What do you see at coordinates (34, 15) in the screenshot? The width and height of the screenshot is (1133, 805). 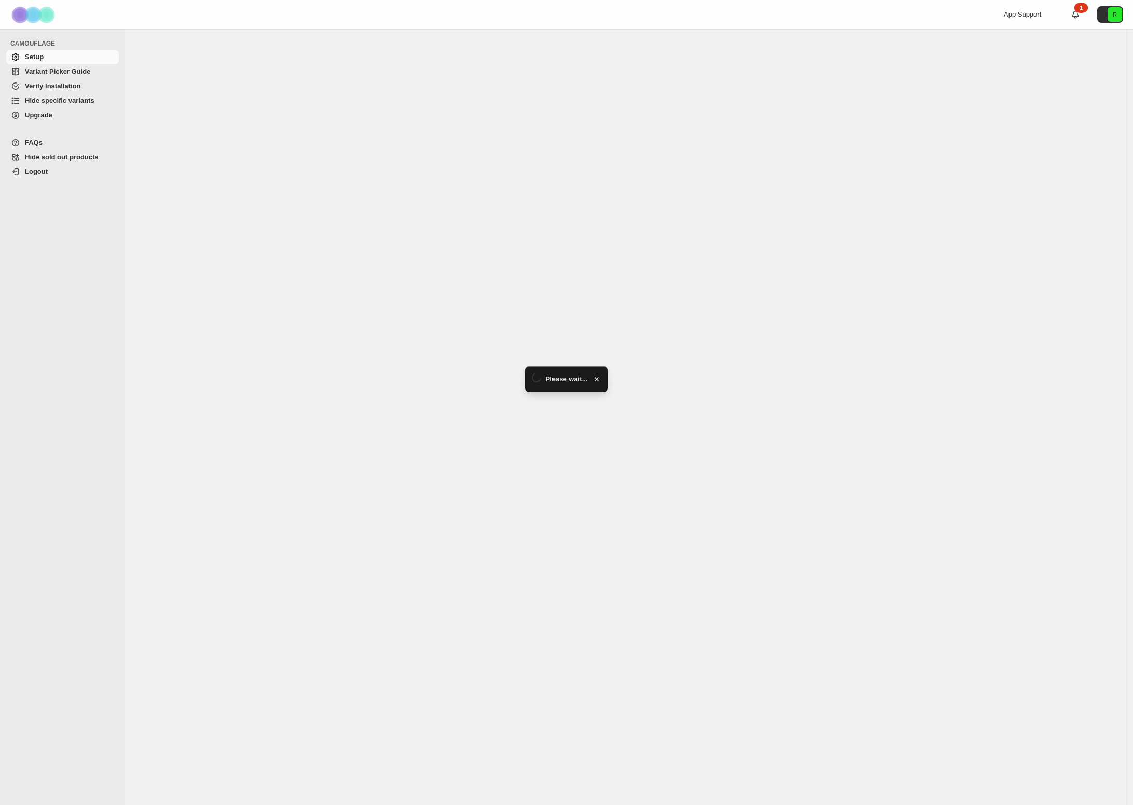 I see `img: Camouflage` at bounding box center [34, 15].